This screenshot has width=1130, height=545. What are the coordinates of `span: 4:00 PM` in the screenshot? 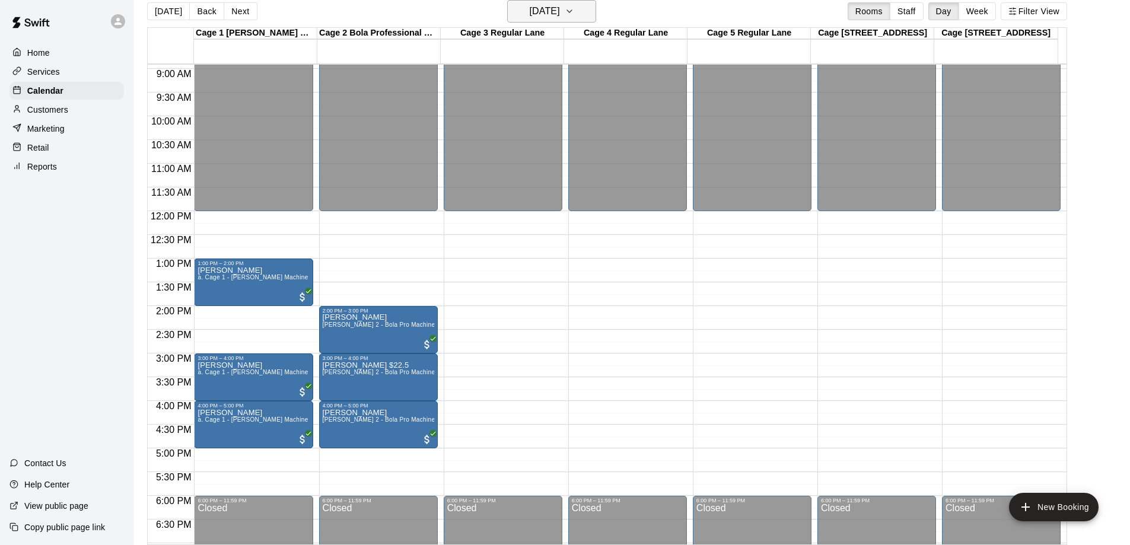 It's located at (174, 406).